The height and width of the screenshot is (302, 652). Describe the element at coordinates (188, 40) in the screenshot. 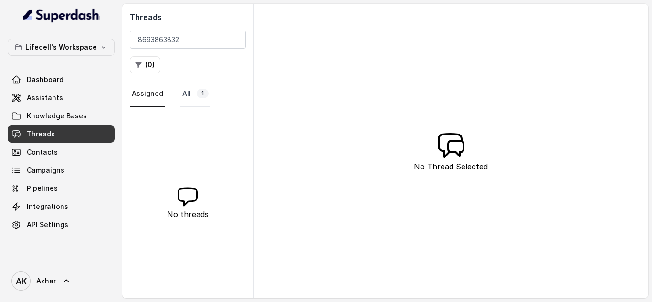

I see `input: Search by Call ID or Phone Number` at that location.